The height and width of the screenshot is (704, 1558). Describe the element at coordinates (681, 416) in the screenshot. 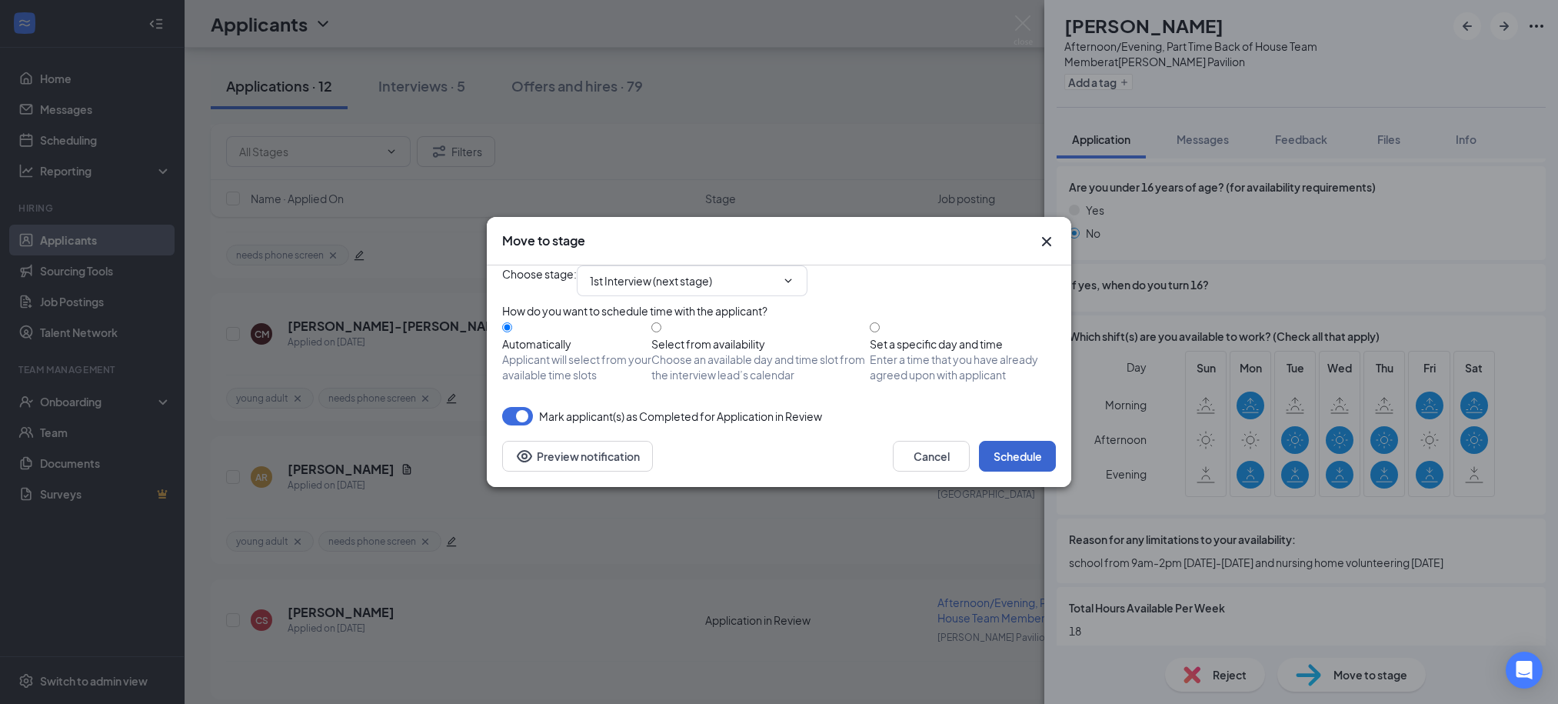

I see `span: Mark applicant(s) as Completed for Application in Review` at that location.